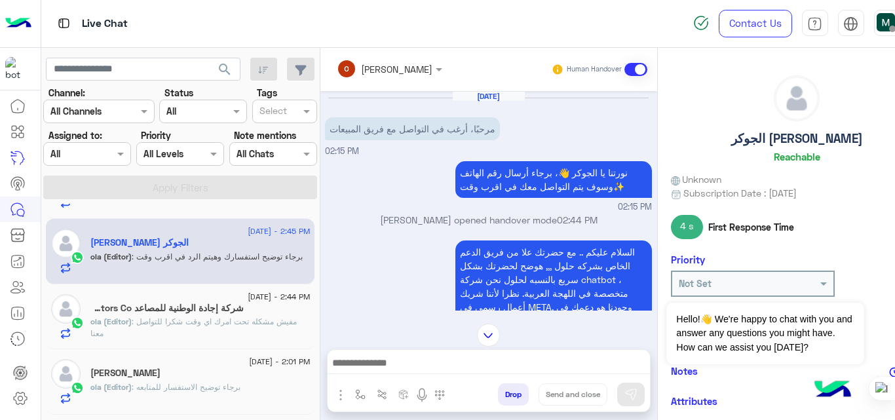 This screenshot has width=895, height=420. Describe the element at coordinates (765, 334) in the screenshot. I see `span: Hello!👋 We're happy to chat with you and answer any questions you might have. How can we assist y...` at that location.